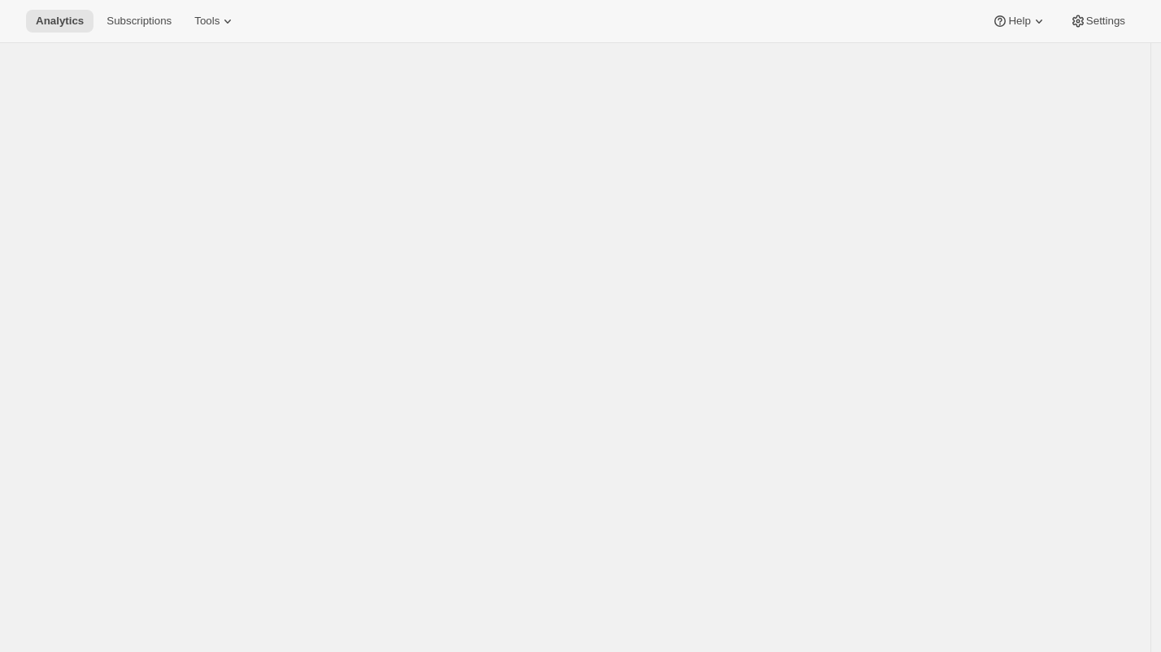 The width and height of the screenshot is (1161, 652). What do you see at coordinates (1106, 21) in the screenshot?
I see `span: Settings` at bounding box center [1106, 21].